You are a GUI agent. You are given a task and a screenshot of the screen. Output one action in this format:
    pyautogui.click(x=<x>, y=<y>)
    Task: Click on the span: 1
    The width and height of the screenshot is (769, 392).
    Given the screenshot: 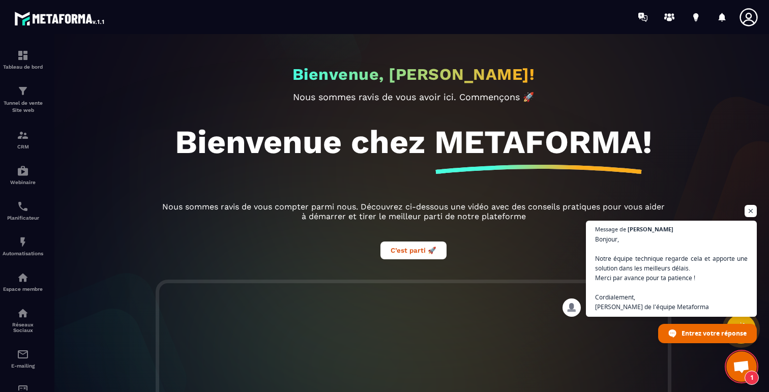 What is the action you would take?
    pyautogui.click(x=752, y=378)
    